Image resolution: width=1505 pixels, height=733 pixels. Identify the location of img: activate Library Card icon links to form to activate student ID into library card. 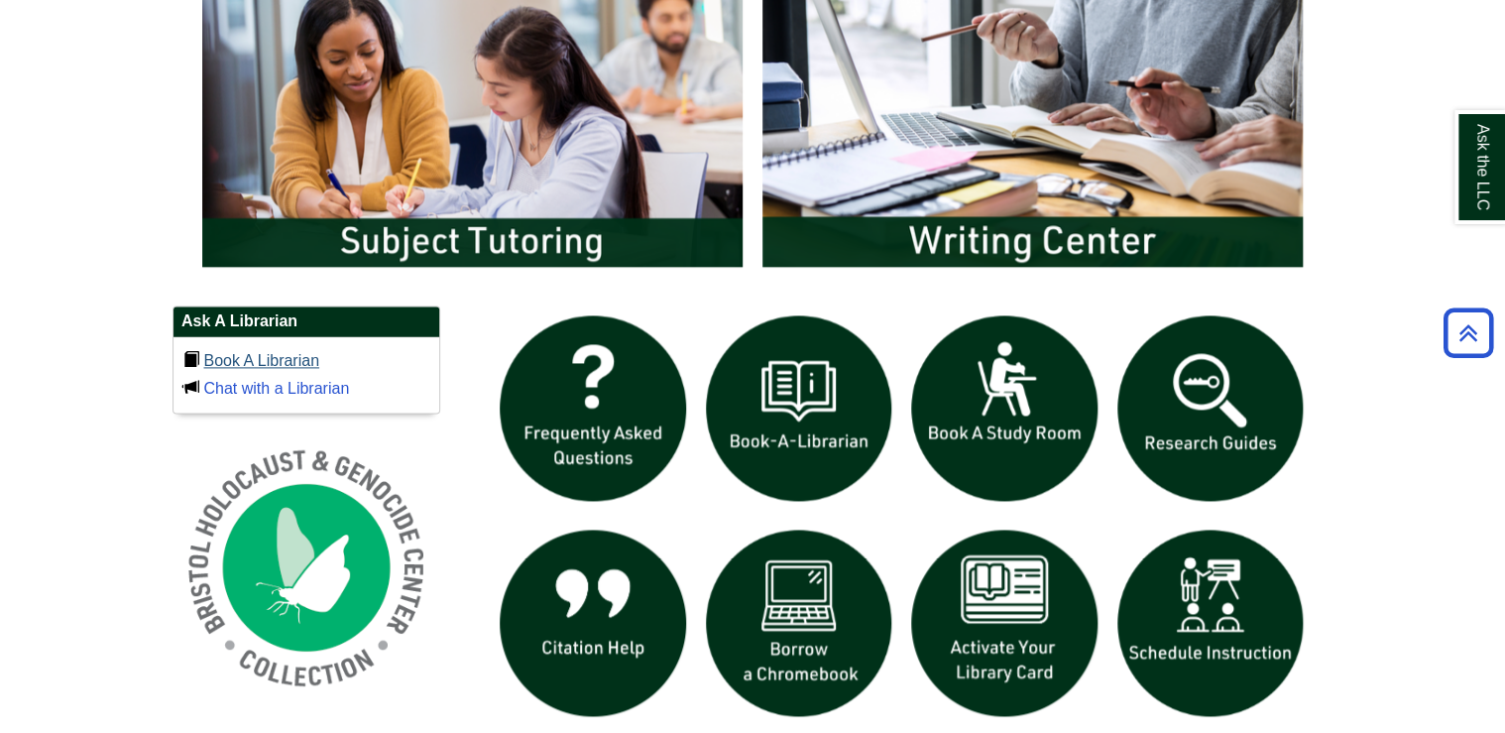
(1004, 623).